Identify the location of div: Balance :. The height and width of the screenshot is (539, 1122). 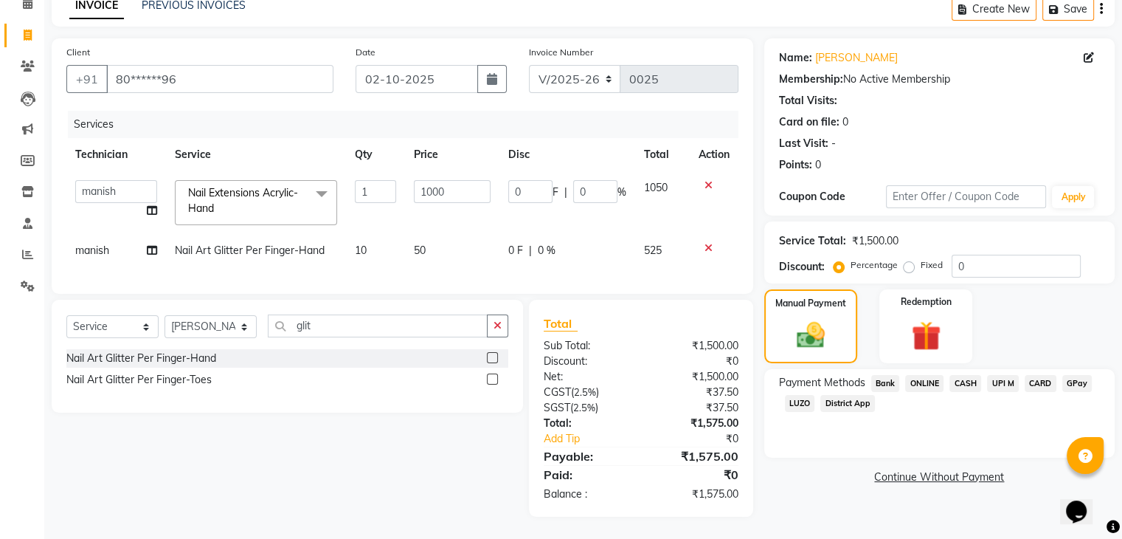
(587, 494).